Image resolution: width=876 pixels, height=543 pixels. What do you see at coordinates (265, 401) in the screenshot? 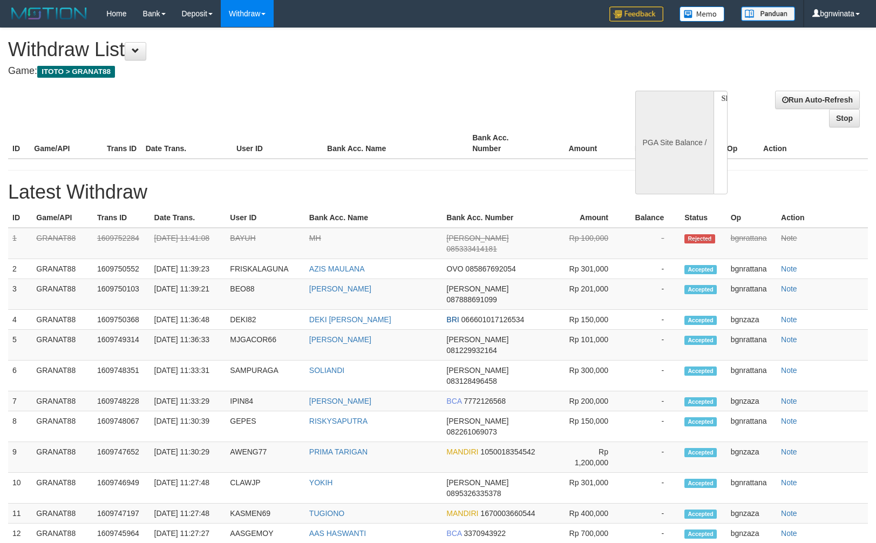
I see `td: IPIN84` at bounding box center [265, 401].